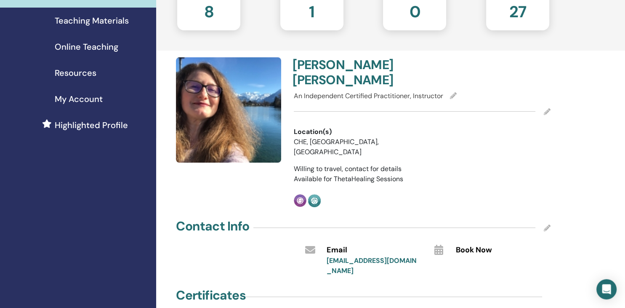 The image size is (625, 308). I want to click on span: Teaching Materials, so click(92, 21).